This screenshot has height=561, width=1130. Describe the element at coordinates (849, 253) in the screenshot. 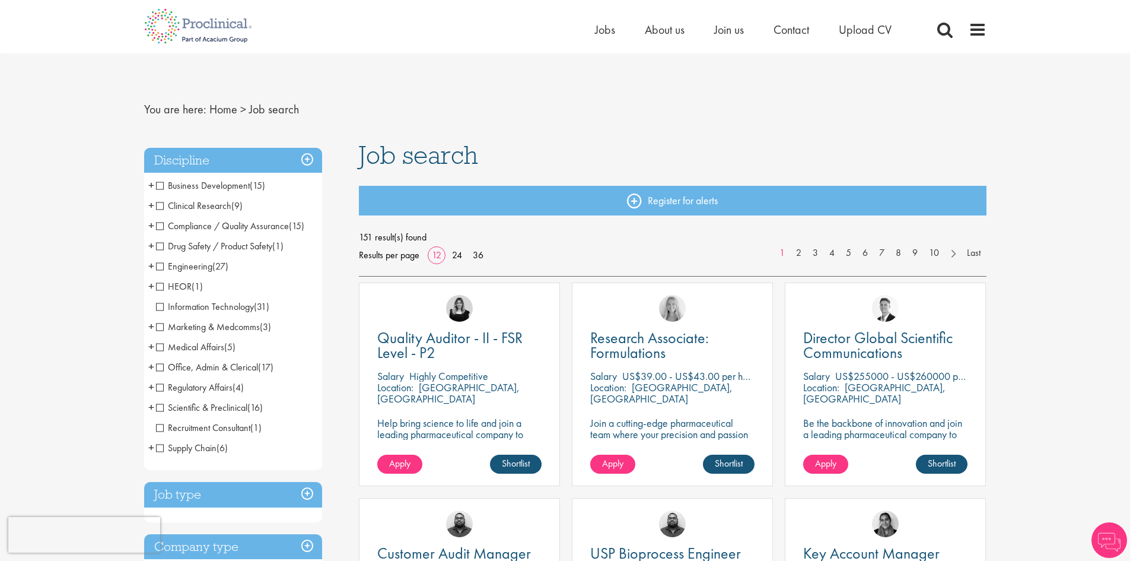

I see `a: 5` at that location.